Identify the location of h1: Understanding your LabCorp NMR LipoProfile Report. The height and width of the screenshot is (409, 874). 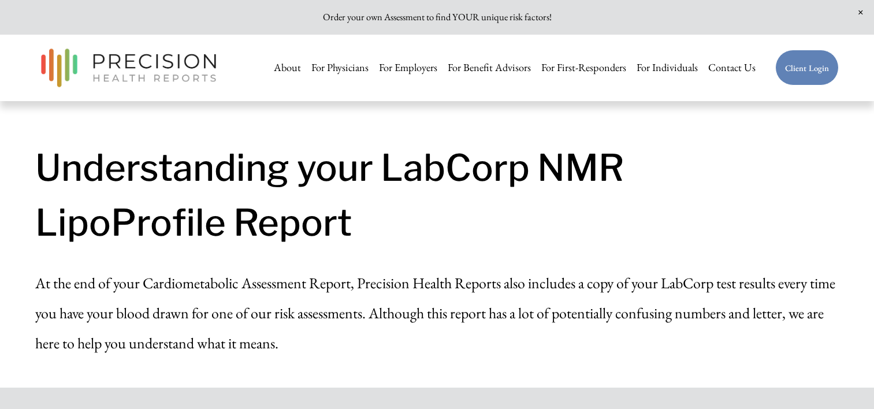
(437, 195).